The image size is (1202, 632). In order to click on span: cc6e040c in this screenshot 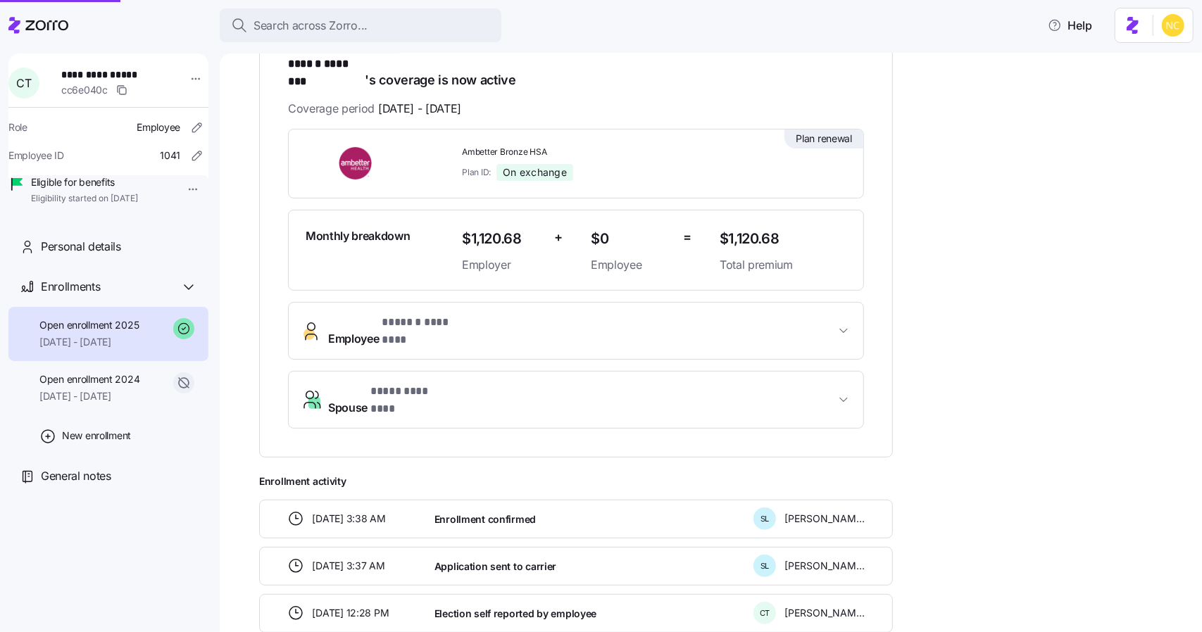, I will do `click(84, 90)`.